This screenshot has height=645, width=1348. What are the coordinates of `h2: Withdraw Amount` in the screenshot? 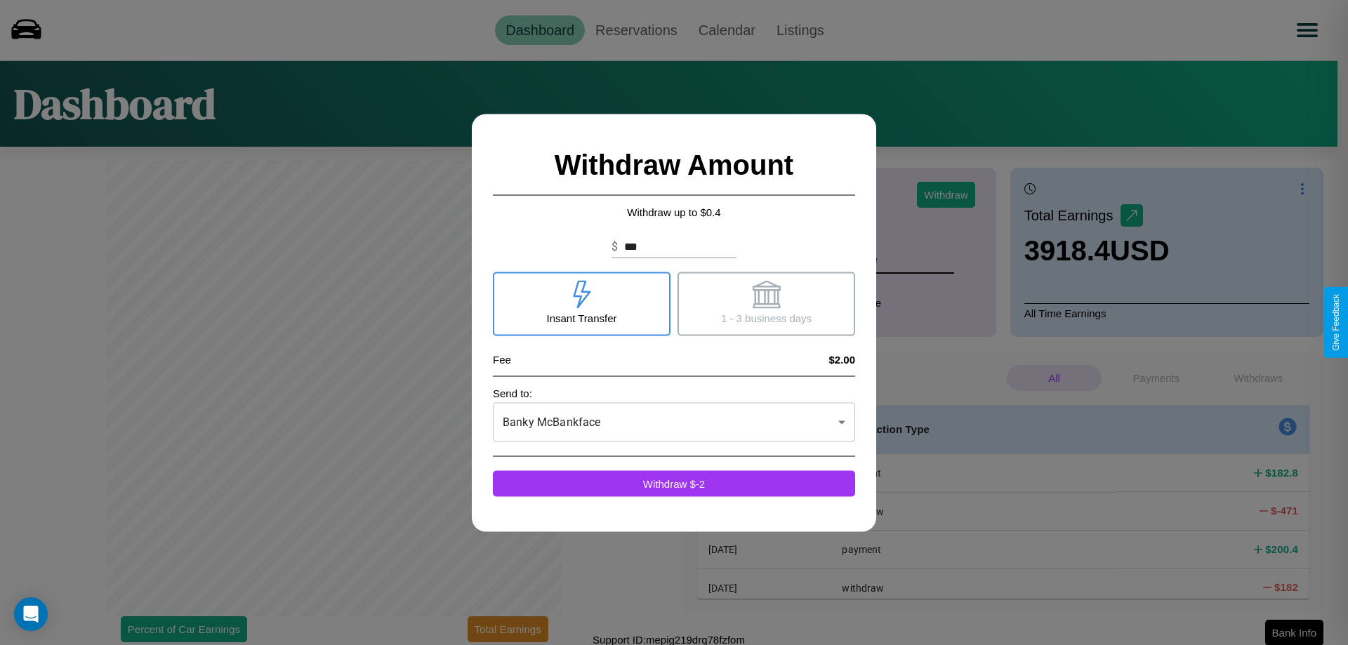 It's located at (674, 165).